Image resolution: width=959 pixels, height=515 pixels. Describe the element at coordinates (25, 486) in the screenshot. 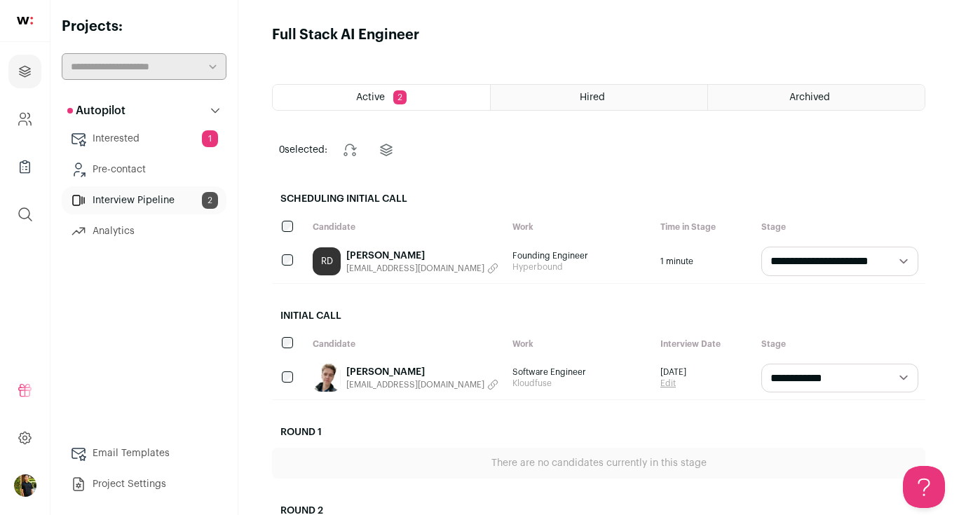

I see `button: Open dropdown` at that location.